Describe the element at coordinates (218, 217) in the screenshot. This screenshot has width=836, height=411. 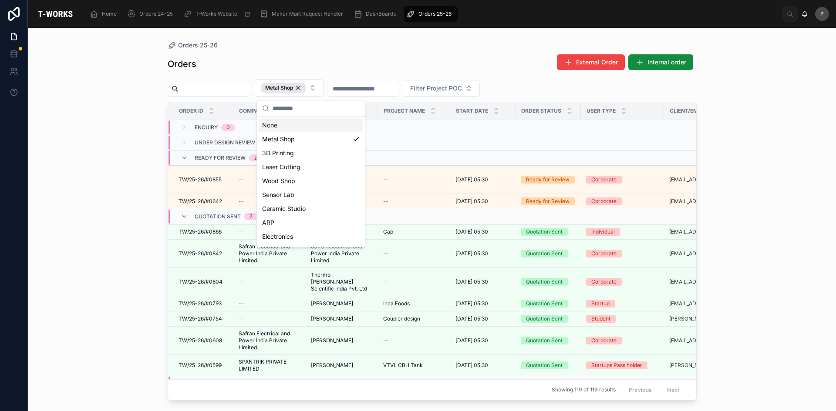
I see `span: Quotation Sent` at that location.